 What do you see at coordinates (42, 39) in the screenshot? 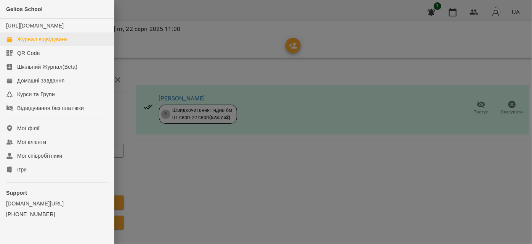
I see `div: Журнал відвідувань` at bounding box center [42, 39].